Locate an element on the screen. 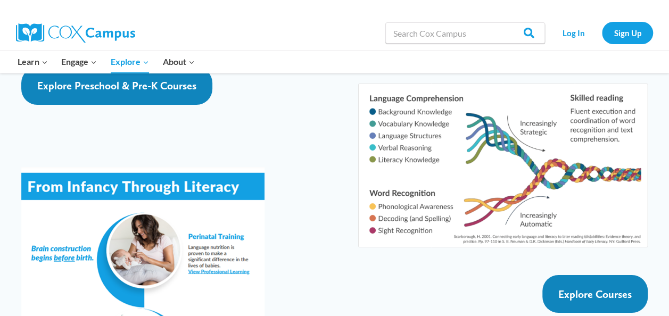 Image resolution: width=669 pixels, height=316 pixels. button: Child menu of Explore is located at coordinates (130, 62).